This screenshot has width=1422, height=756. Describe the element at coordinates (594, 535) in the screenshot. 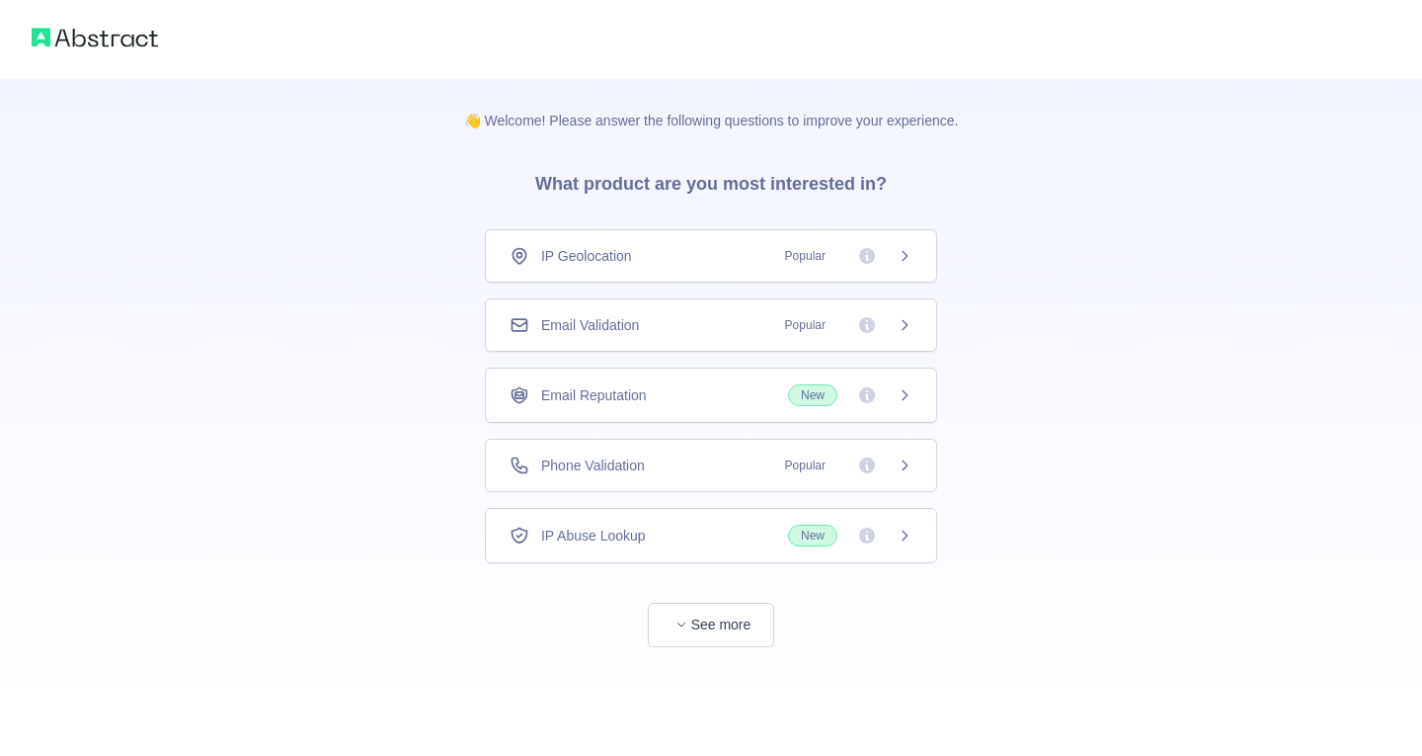

I see `span: IP Abuse Lookup` at that location.